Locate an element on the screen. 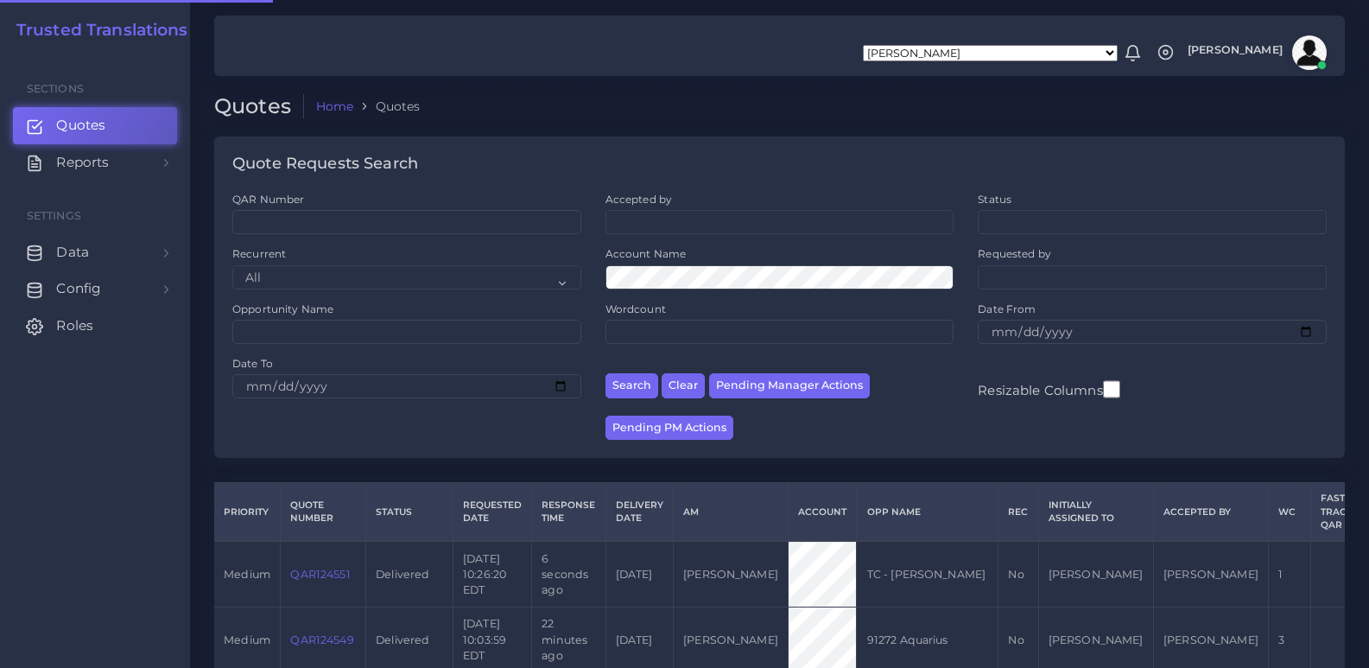  a: Trusted Translations is located at coordinates (96, 30).